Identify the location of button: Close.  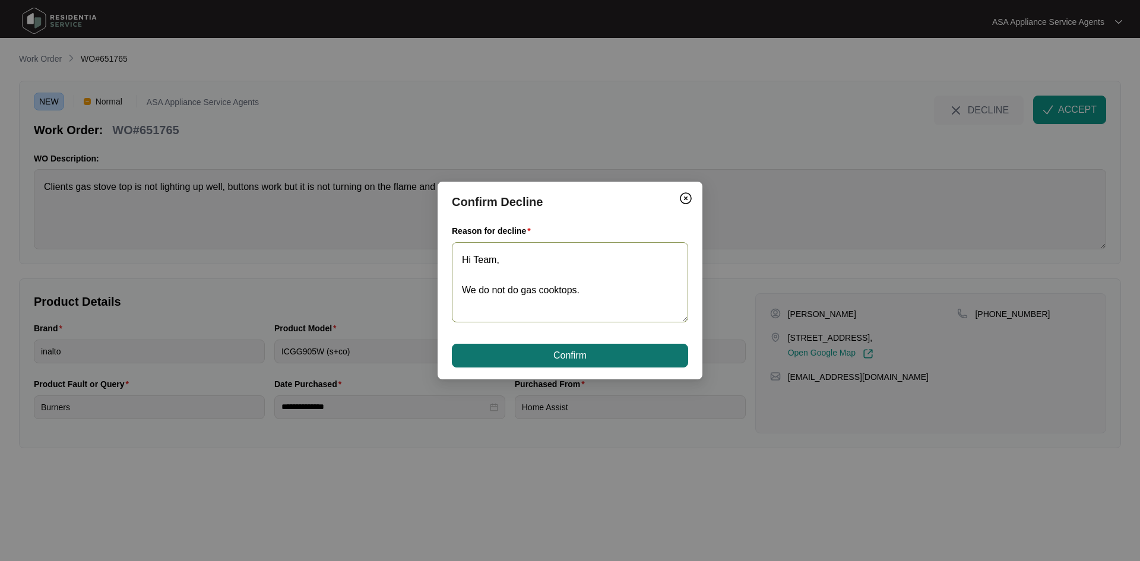
(686, 198).